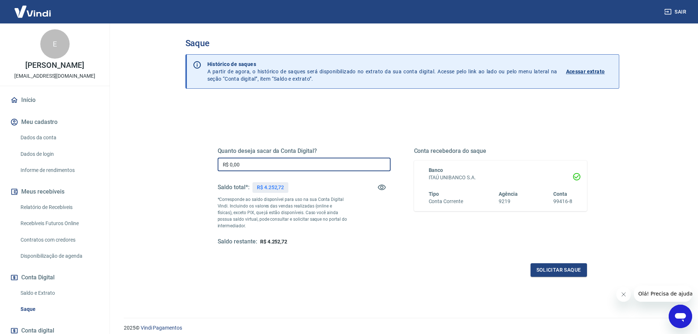  Describe the element at coordinates (402, 328) in the screenshot. I see `p: 2025 ©` at that location.